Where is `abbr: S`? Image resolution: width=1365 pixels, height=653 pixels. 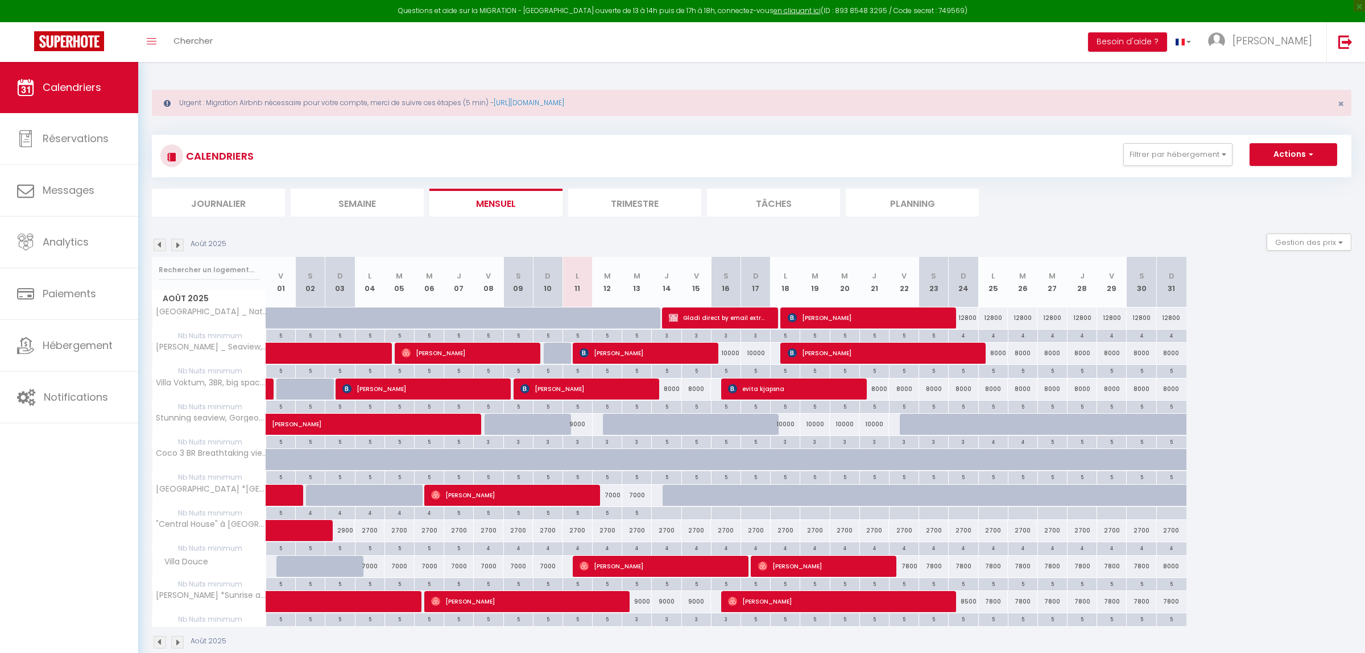
abbr: S is located at coordinates (310, 276).